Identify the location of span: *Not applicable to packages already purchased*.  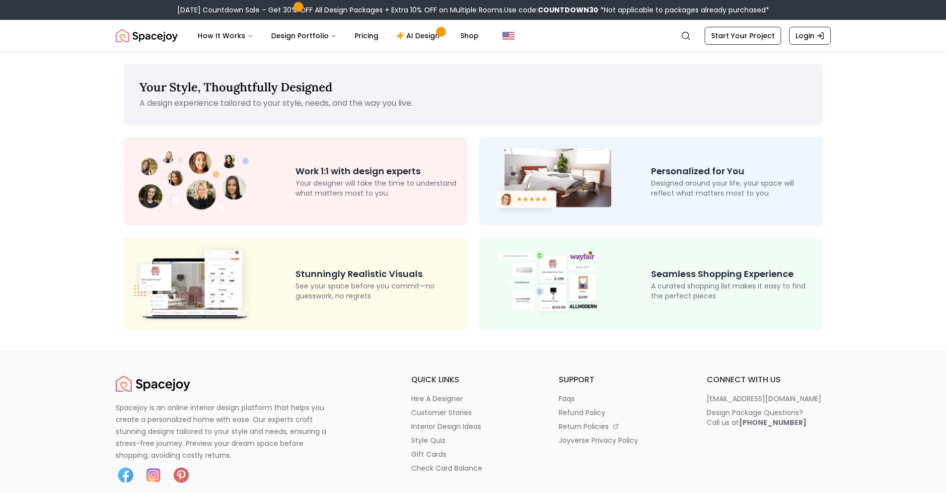
(684, 10).